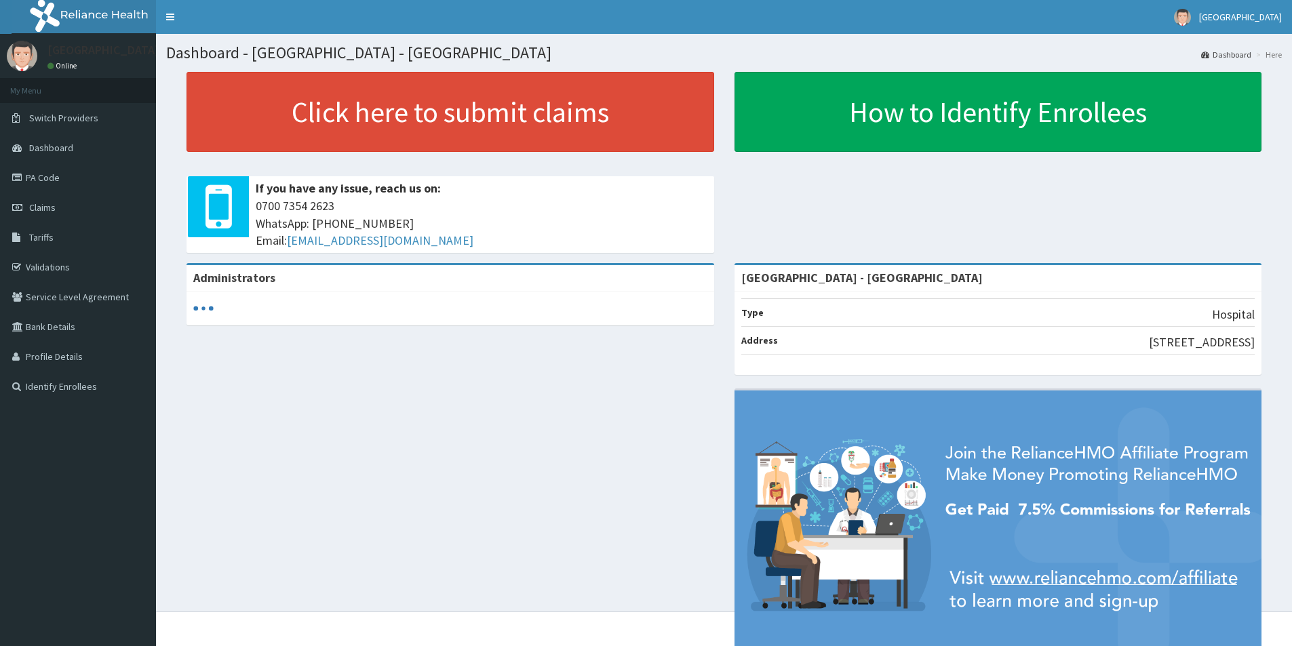  I want to click on p: Hospital, so click(1233, 315).